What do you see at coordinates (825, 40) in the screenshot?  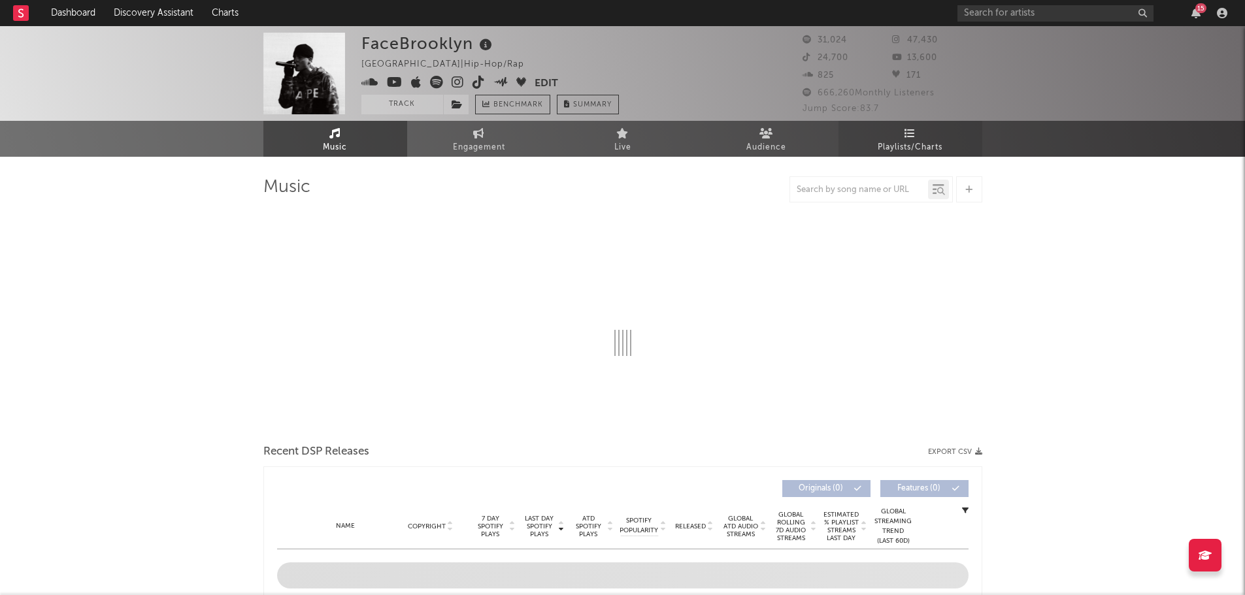 I see `span: 31,024` at bounding box center [825, 40].